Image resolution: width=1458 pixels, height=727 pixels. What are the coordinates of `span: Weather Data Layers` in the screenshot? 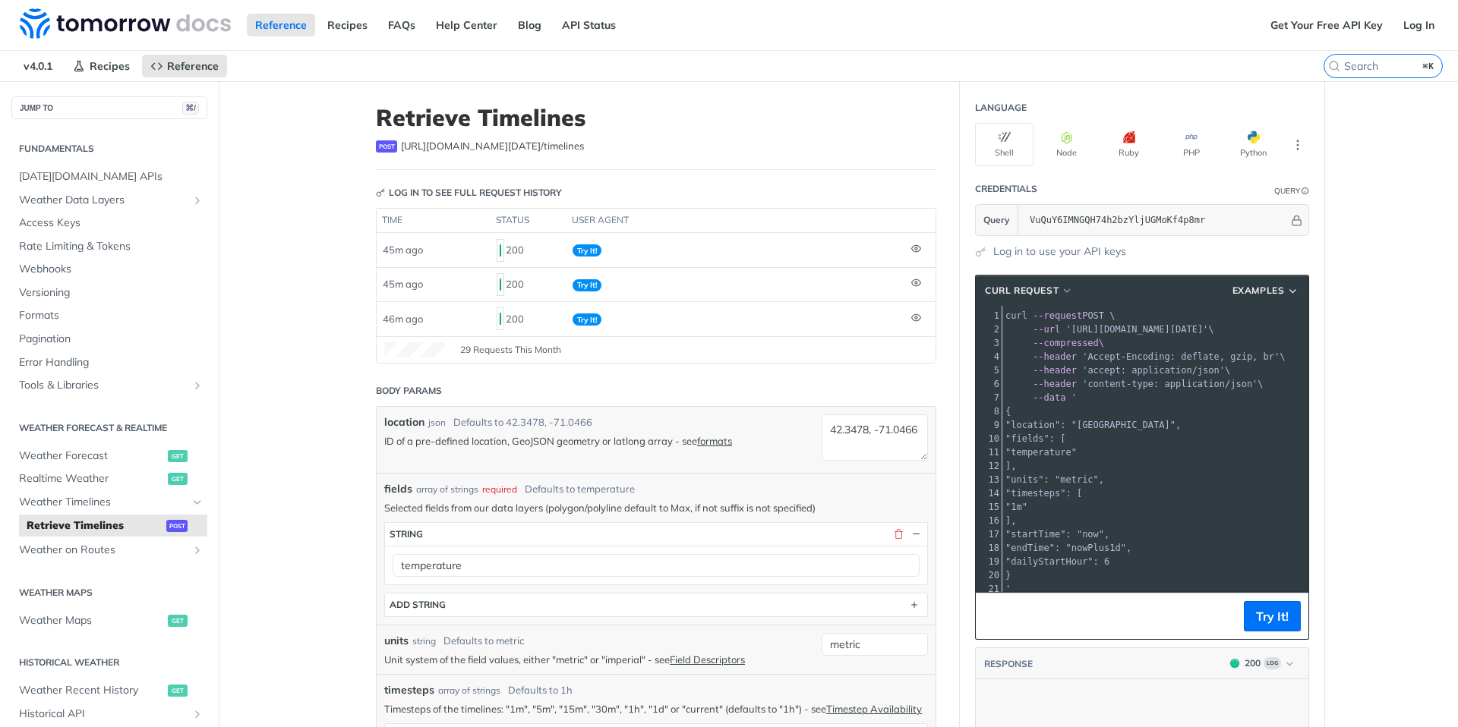 It's located at (103, 200).